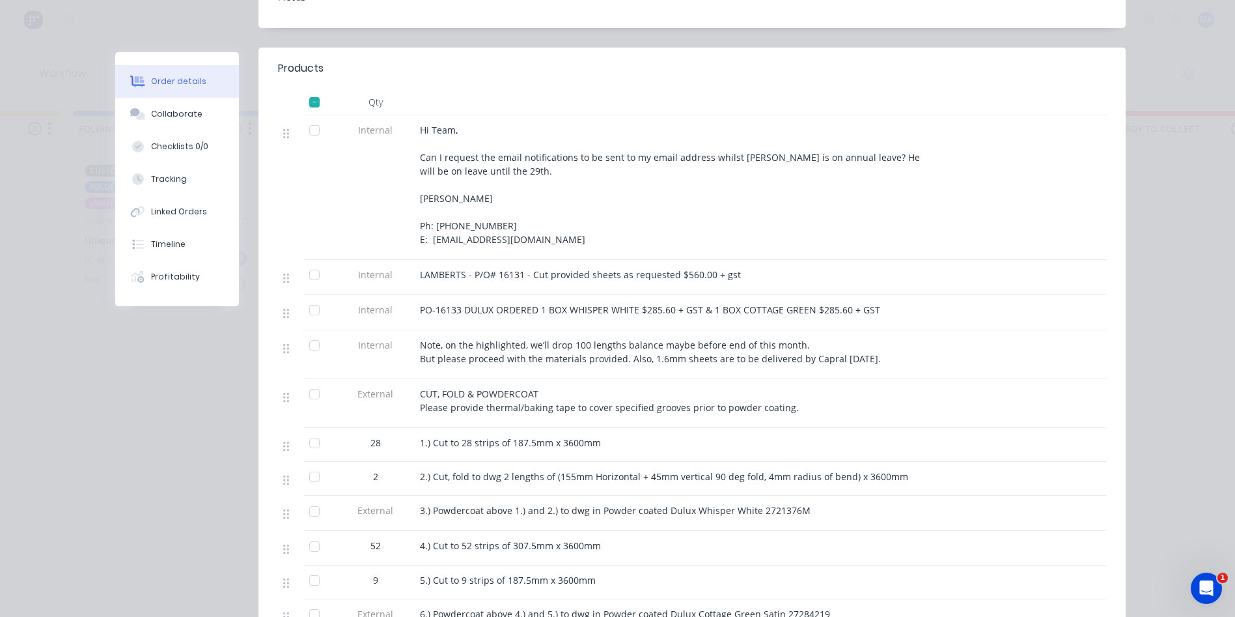  What do you see at coordinates (511, 545) in the screenshot?
I see `span: 4.) Cut to 52 strips of 307.5mm x 3600mm` at bounding box center [511, 545].